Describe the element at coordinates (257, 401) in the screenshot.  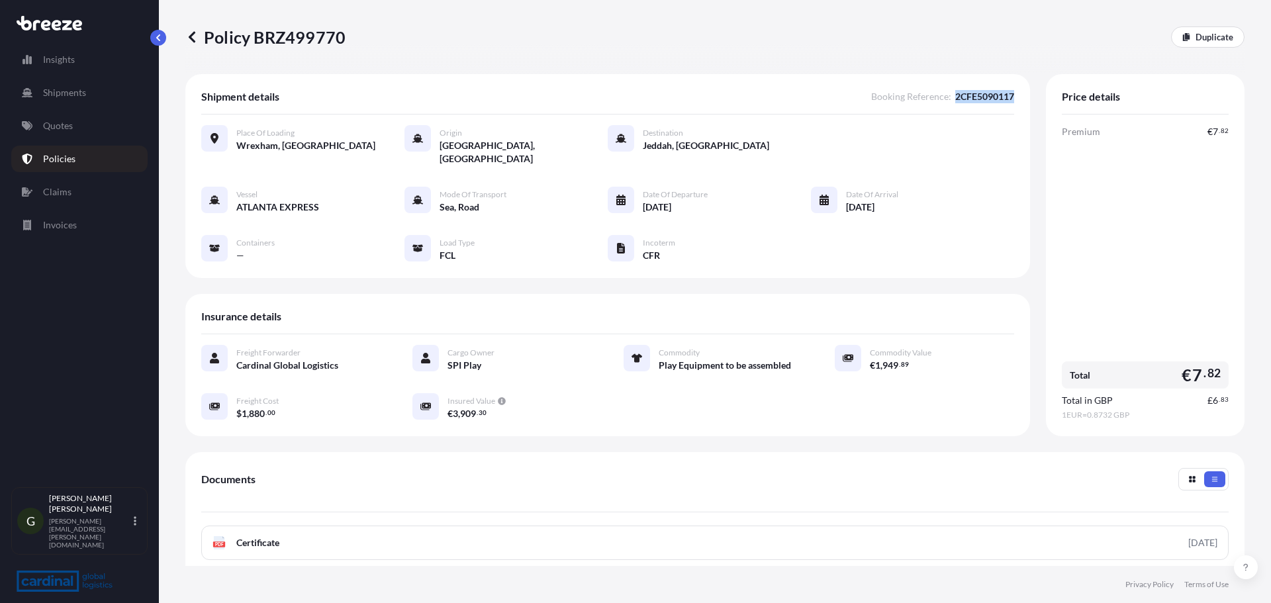
I see `span: Freight Cost` at that location.